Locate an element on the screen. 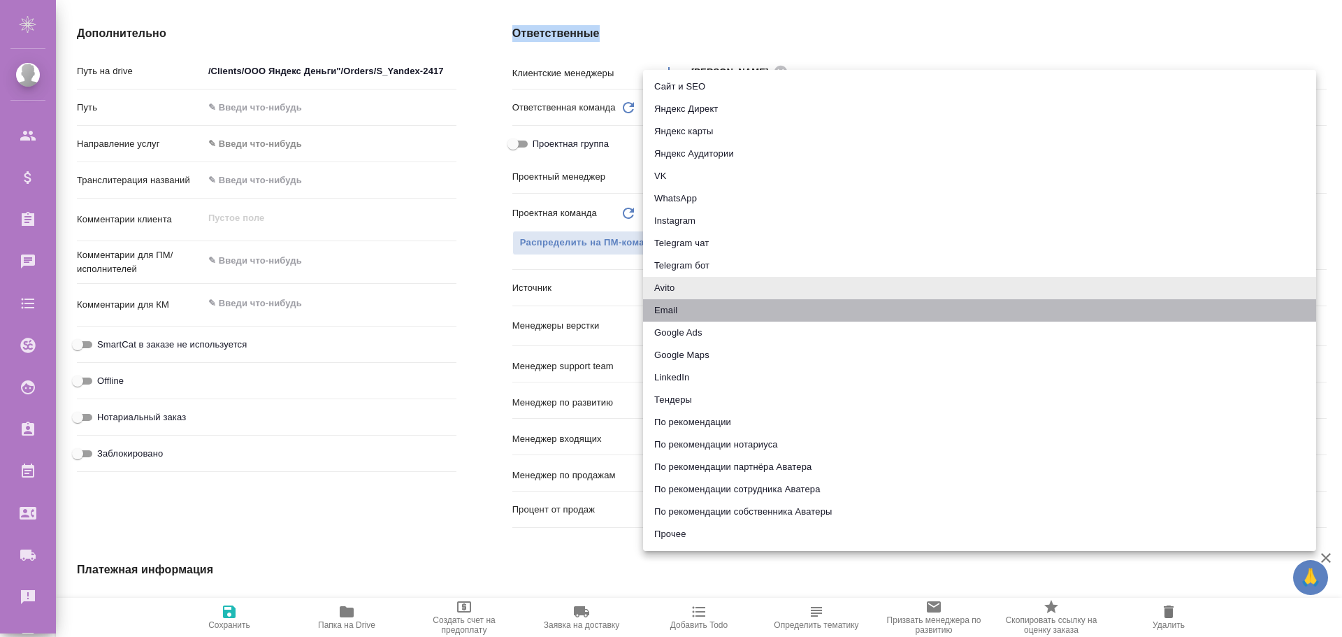 The image size is (1342, 637). li: Сайт и SEO is located at coordinates (979, 87).